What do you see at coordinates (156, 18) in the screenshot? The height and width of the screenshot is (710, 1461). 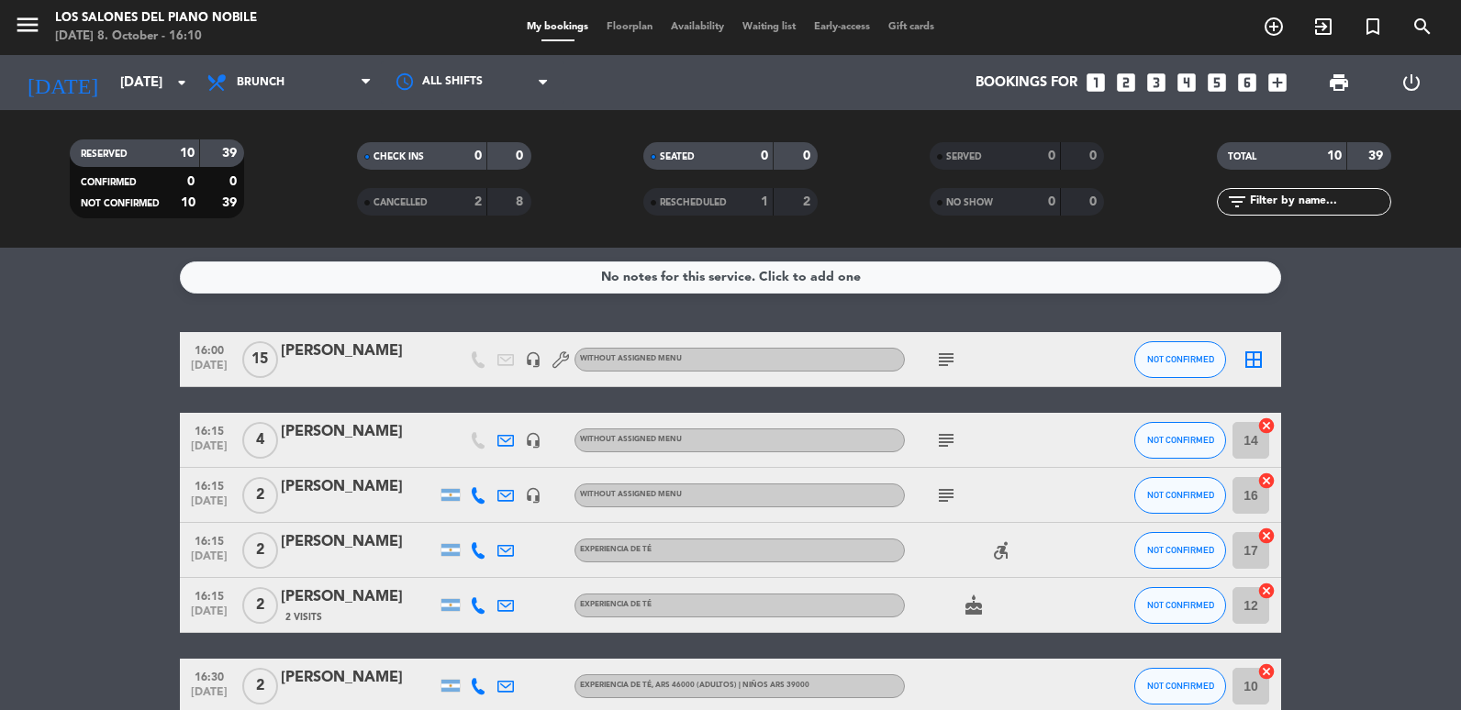 I see `div: Los Salones del Piano Nobile` at bounding box center [156, 18].